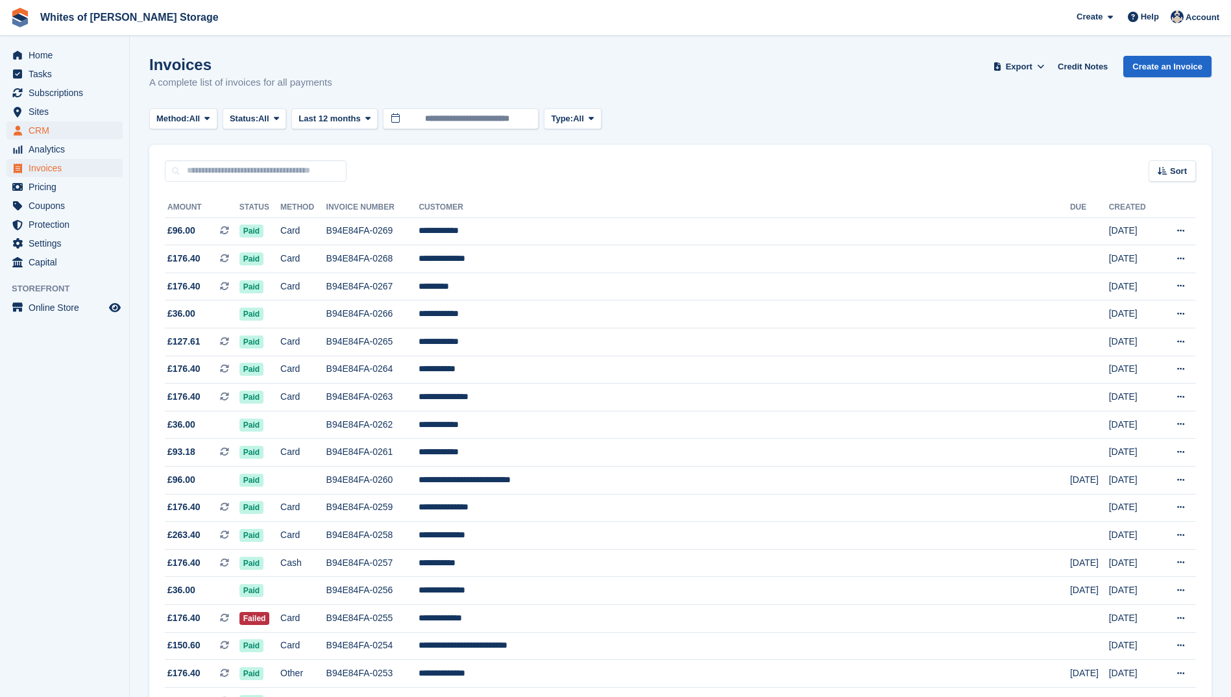 Image resolution: width=1231 pixels, height=697 pixels. What do you see at coordinates (68, 112) in the screenshot?
I see `span: Sites` at bounding box center [68, 112].